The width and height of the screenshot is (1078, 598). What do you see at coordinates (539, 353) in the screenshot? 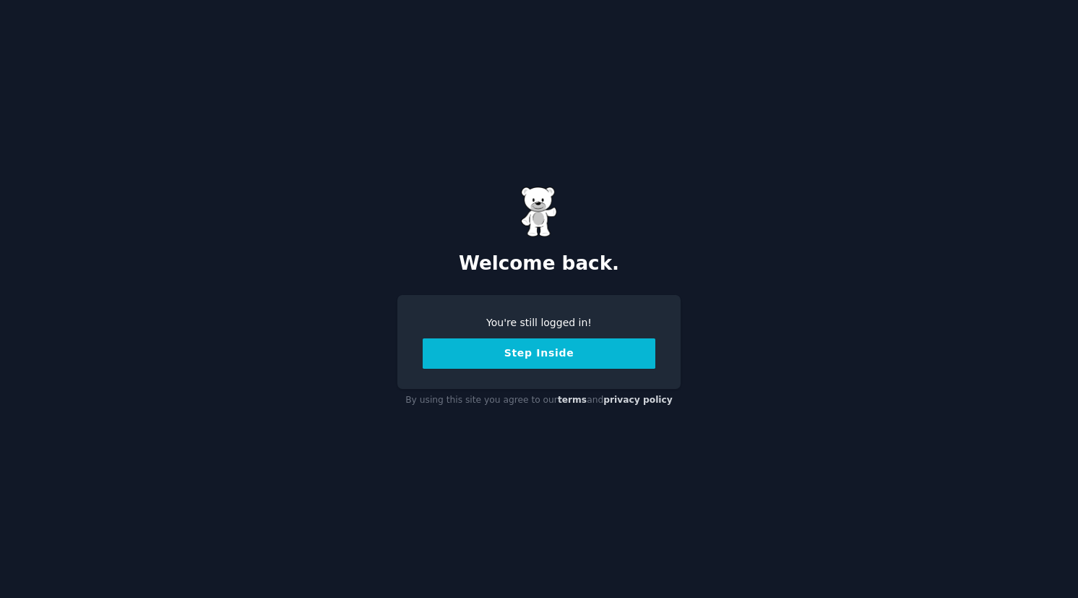
I see `a: Step Inside` at bounding box center [539, 353].